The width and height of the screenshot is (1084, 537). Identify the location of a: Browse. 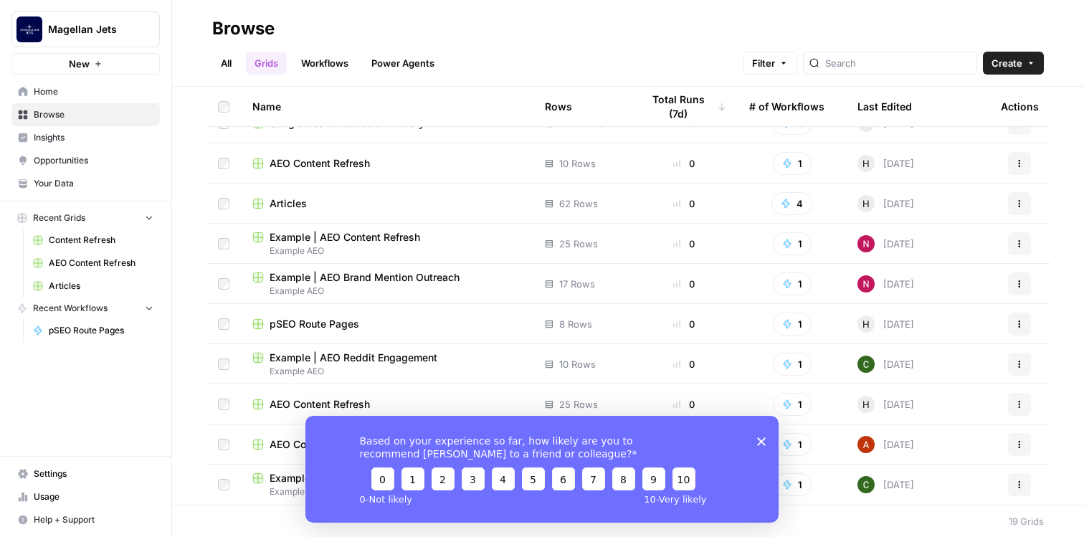
(85, 115).